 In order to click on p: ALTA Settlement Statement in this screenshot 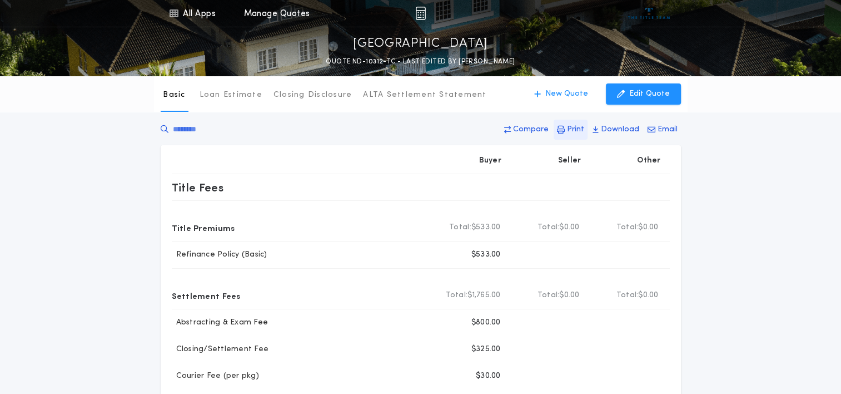, I will do `click(425, 95)`.